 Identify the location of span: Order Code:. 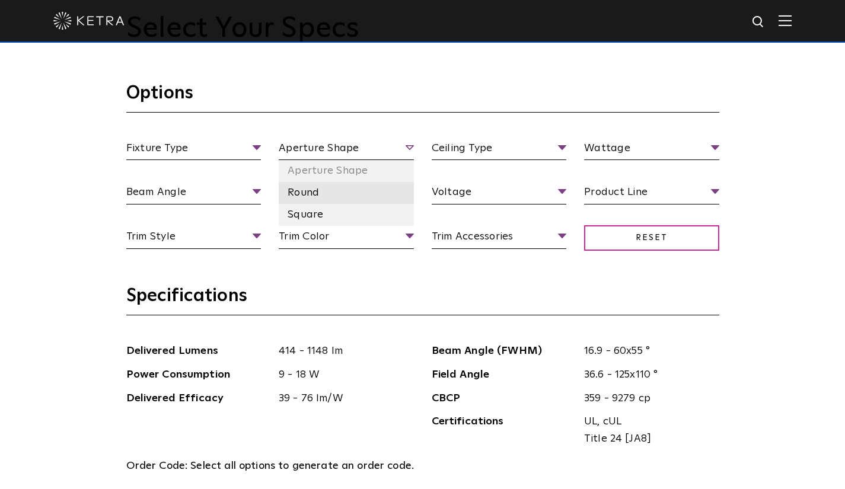
(157, 466).